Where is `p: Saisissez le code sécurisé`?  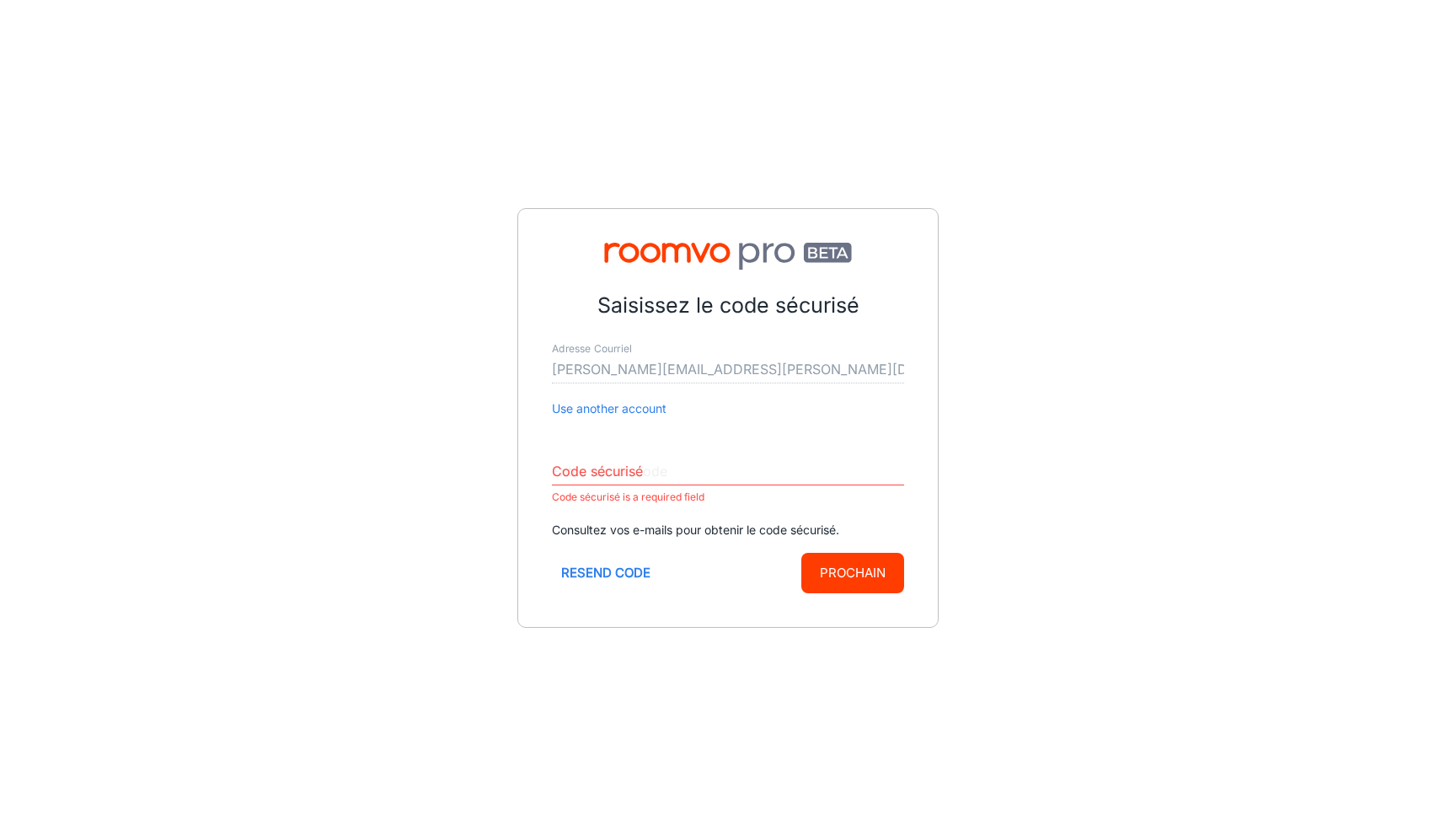
p: Saisissez le code sécurisé is located at coordinates (728, 306).